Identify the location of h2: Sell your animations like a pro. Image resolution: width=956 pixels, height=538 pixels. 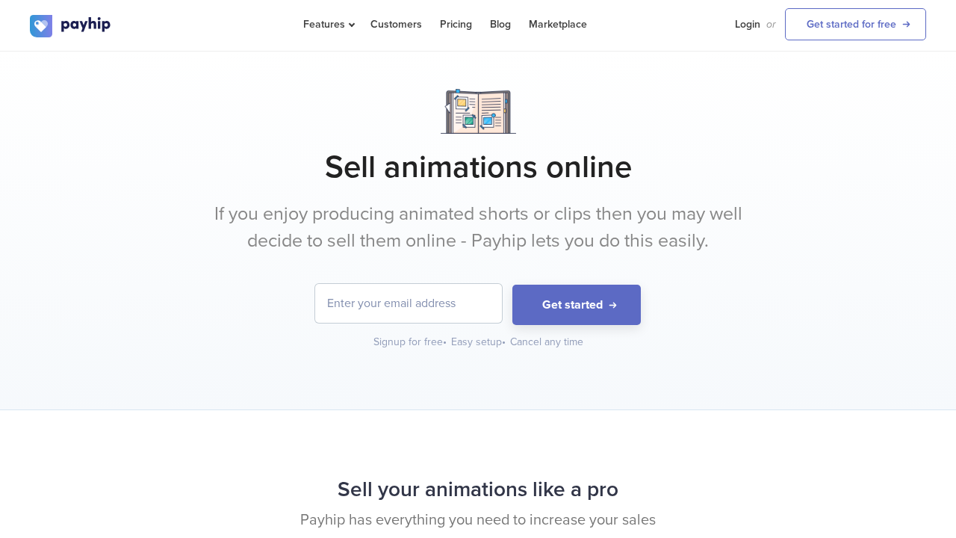
(478, 489).